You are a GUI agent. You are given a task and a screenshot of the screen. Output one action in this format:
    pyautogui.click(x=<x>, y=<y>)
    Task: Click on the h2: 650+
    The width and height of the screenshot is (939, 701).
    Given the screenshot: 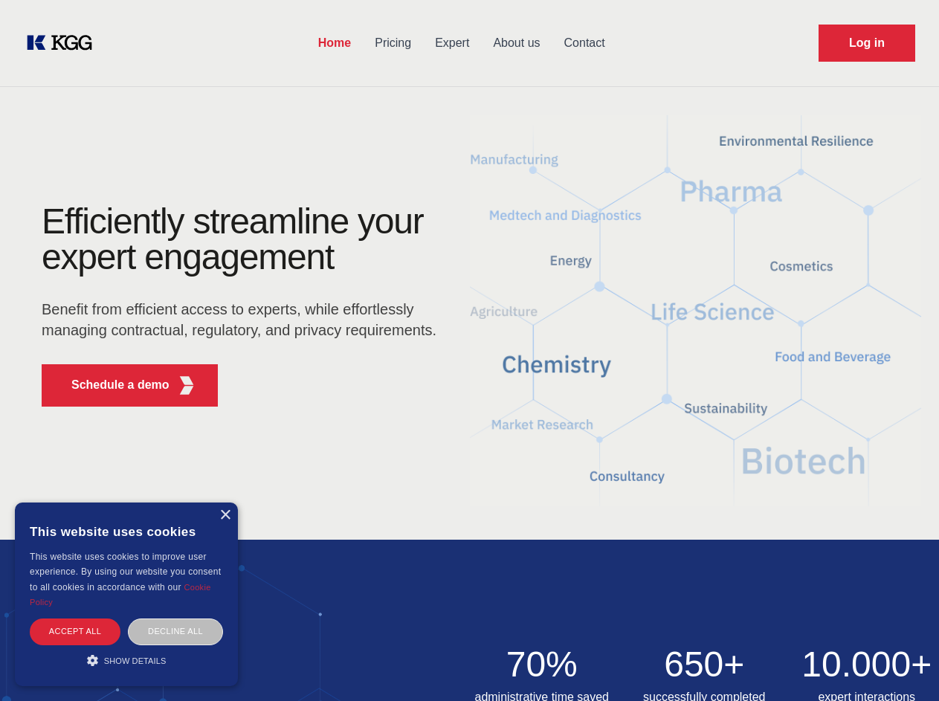 What is the action you would take?
    pyautogui.click(x=704, y=665)
    